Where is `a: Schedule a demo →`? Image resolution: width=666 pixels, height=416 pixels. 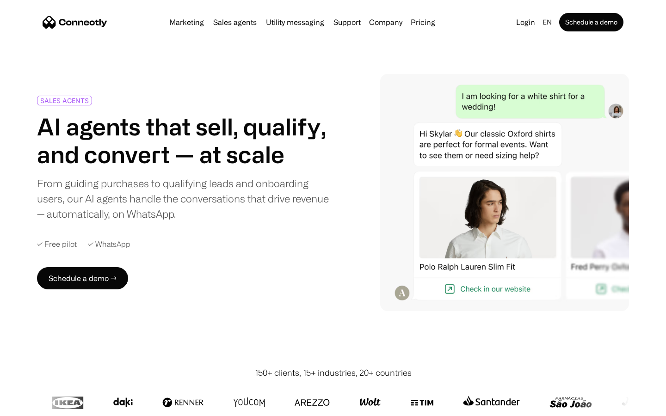 a: Schedule a demo → is located at coordinates (82, 279).